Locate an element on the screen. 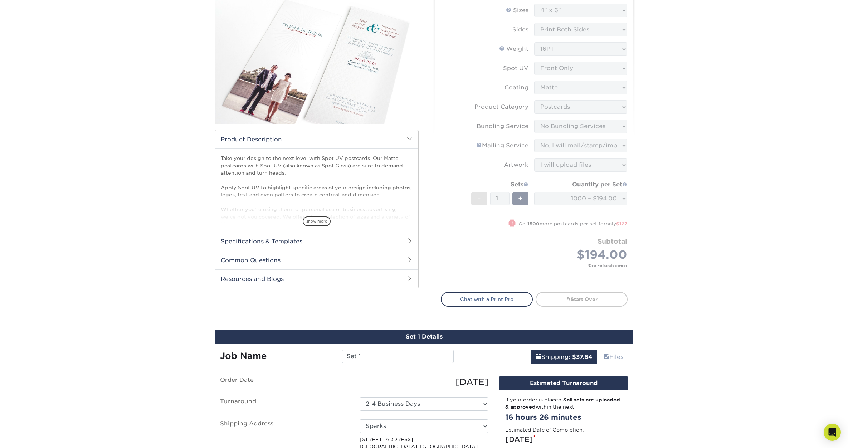 The image size is (848, 448). label: Estimated Date of Completion: is located at coordinates (545, 430).